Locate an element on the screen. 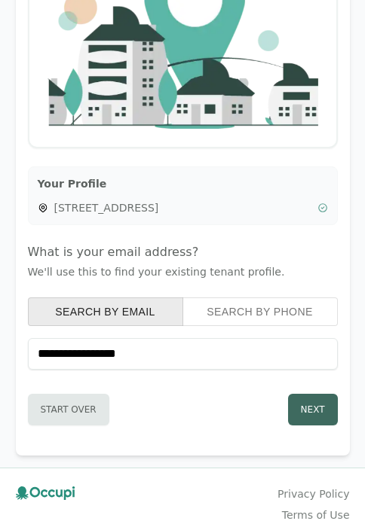 This screenshot has width=365, height=524. button: Next is located at coordinates (313, 410).